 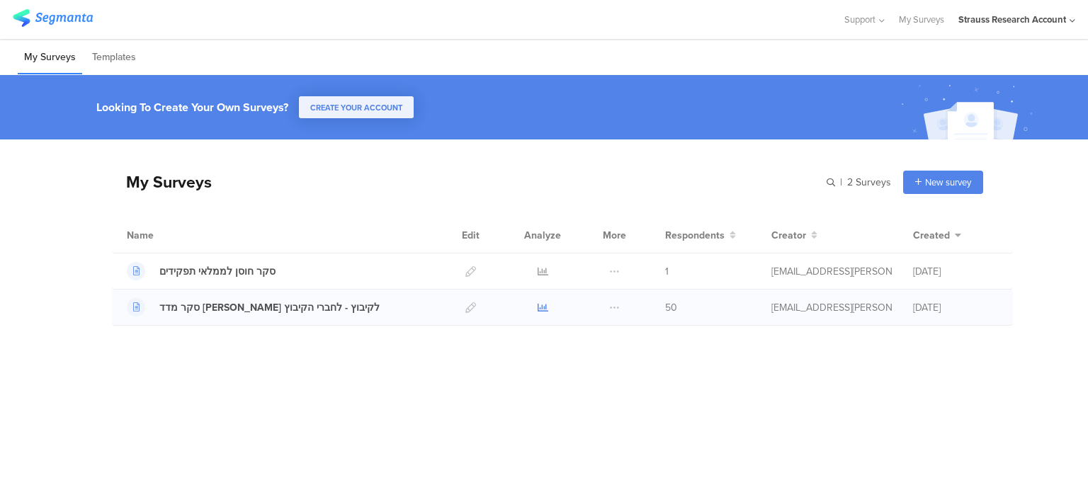 What do you see at coordinates (52, 18) in the screenshot?
I see `img: segmanta logo` at bounding box center [52, 18].